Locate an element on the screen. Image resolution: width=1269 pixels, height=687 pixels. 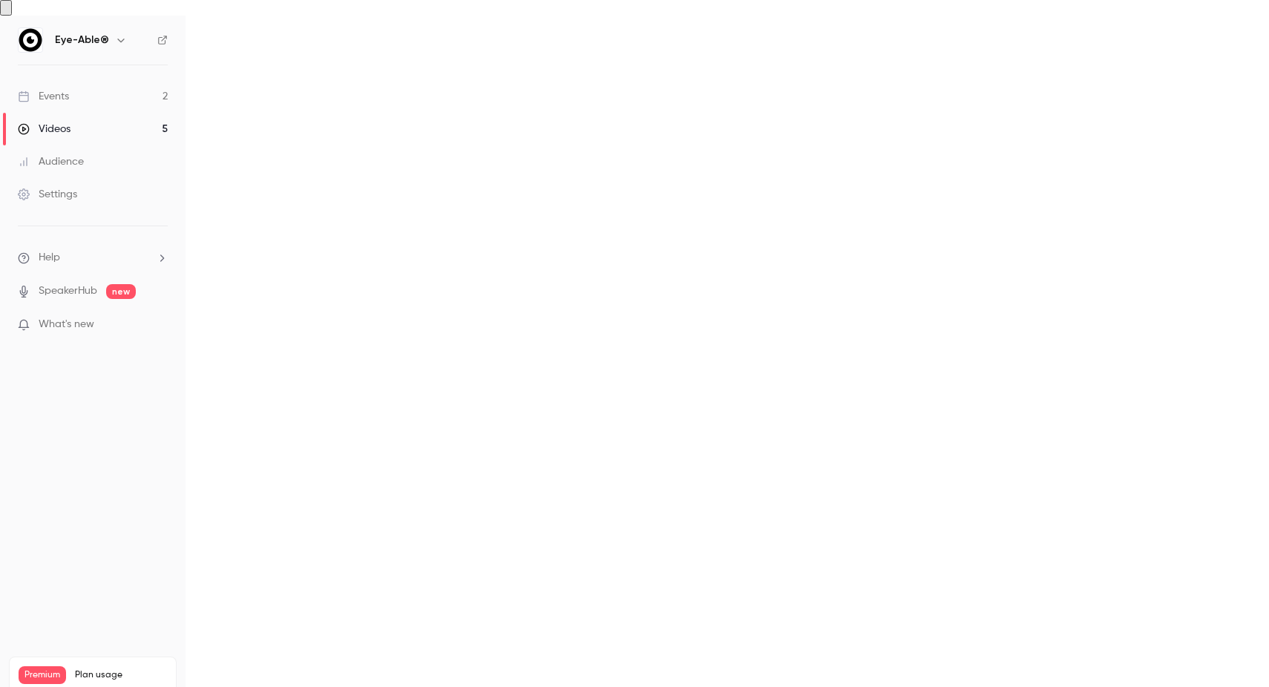
span: Premium is located at coordinates (42, 675).